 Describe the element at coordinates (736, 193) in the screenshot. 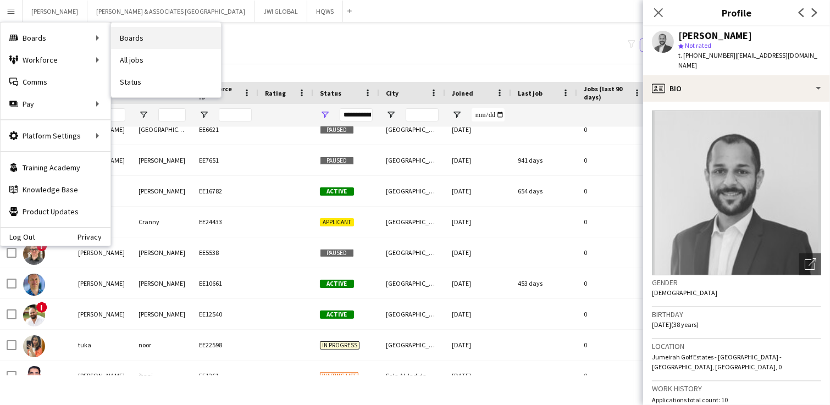

I see `img: Crew avatar or photo` at that location.